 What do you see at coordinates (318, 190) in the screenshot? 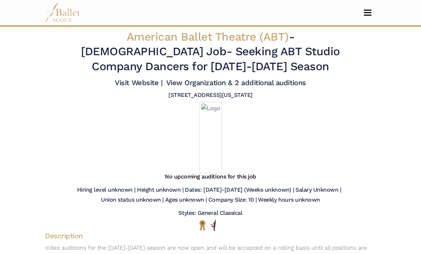
I see `h5: Salary Unknown |` at bounding box center [318, 190].